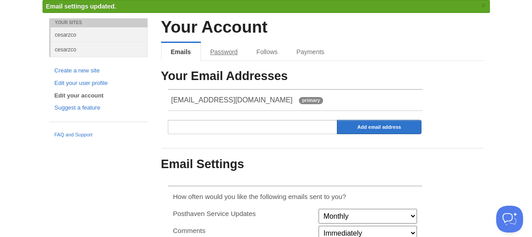 The height and width of the screenshot is (237, 532). Describe the element at coordinates (310, 52) in the screenshot. I see `a: Payments` at that location.